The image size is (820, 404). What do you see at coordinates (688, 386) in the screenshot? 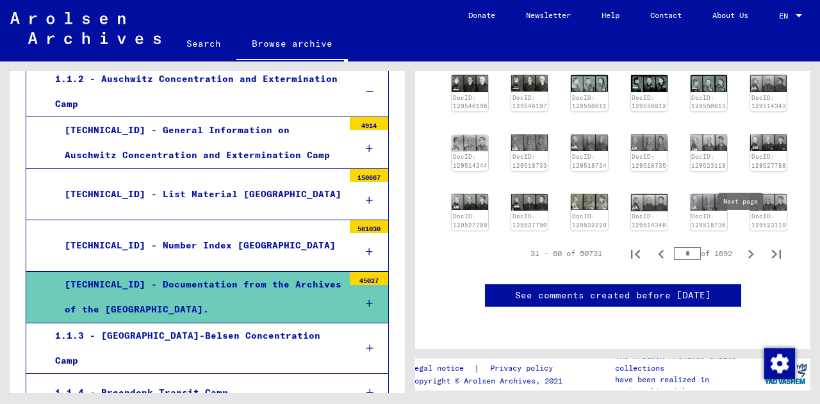
I see `p: have been realized in partnership with` at bounding box center [688, 386].